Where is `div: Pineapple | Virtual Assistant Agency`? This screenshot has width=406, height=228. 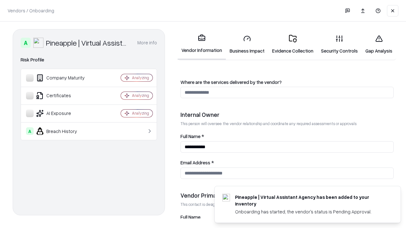
div: Pineapple | Virtual Assistant Agency is located at coordinates (88, 43).